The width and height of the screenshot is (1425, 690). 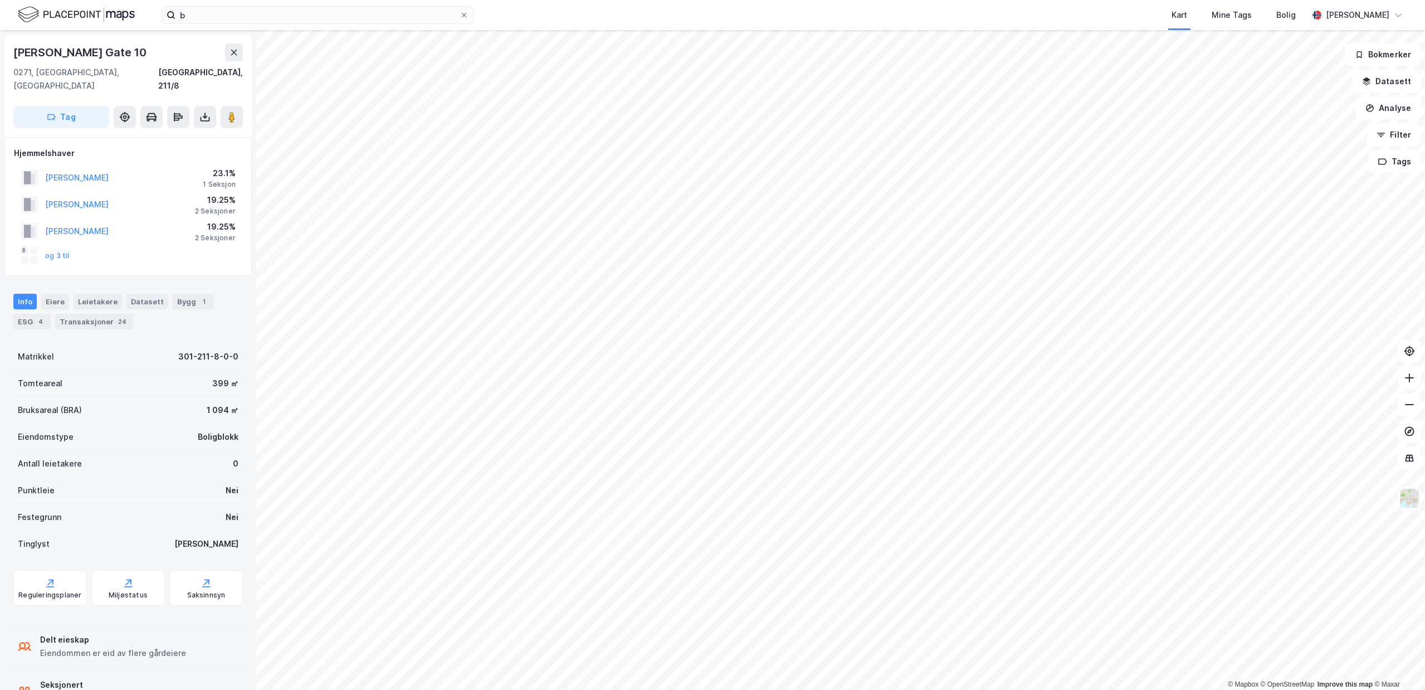 What do you see at coordinates (128, 595) in the screenshot?
I see `div: Miljøstatus` at bounding box center [128, 595].